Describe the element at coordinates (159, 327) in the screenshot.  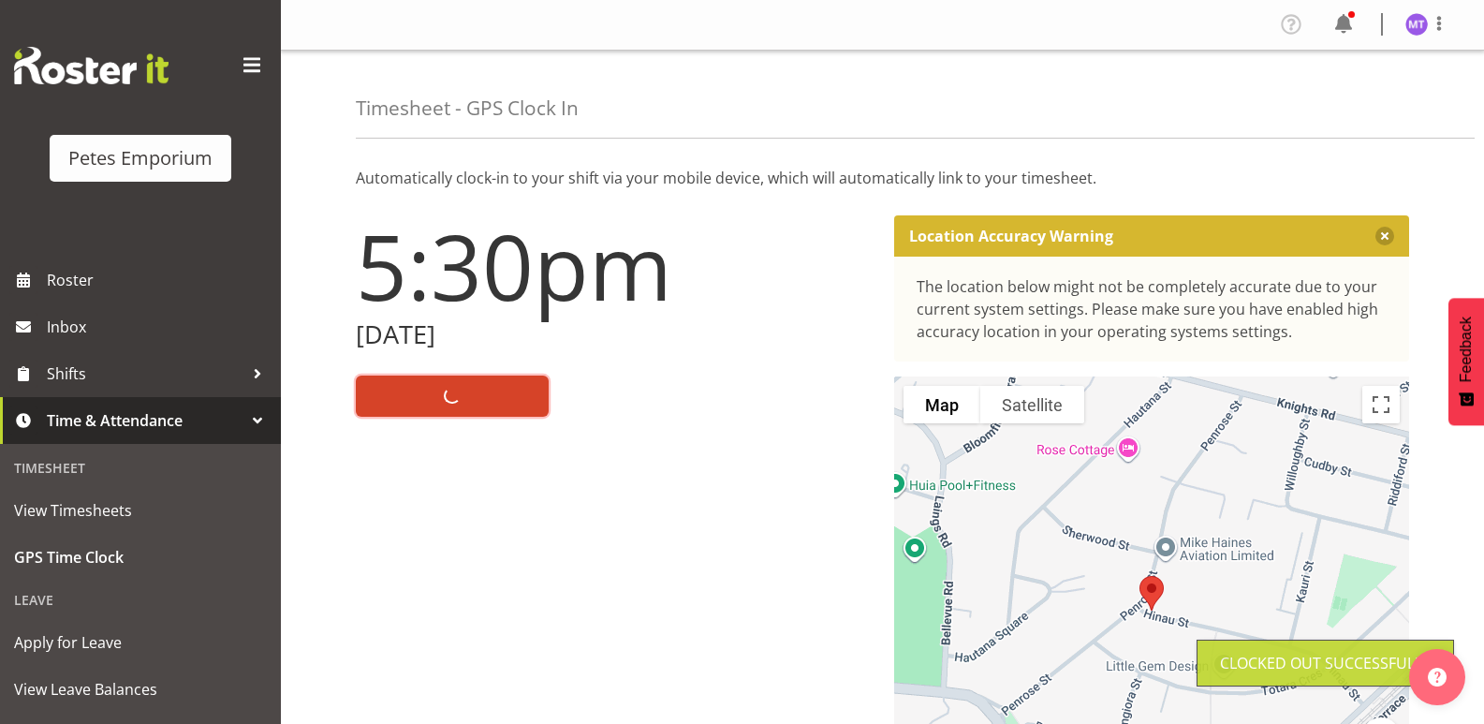
I see `span: Inbox` at that location.